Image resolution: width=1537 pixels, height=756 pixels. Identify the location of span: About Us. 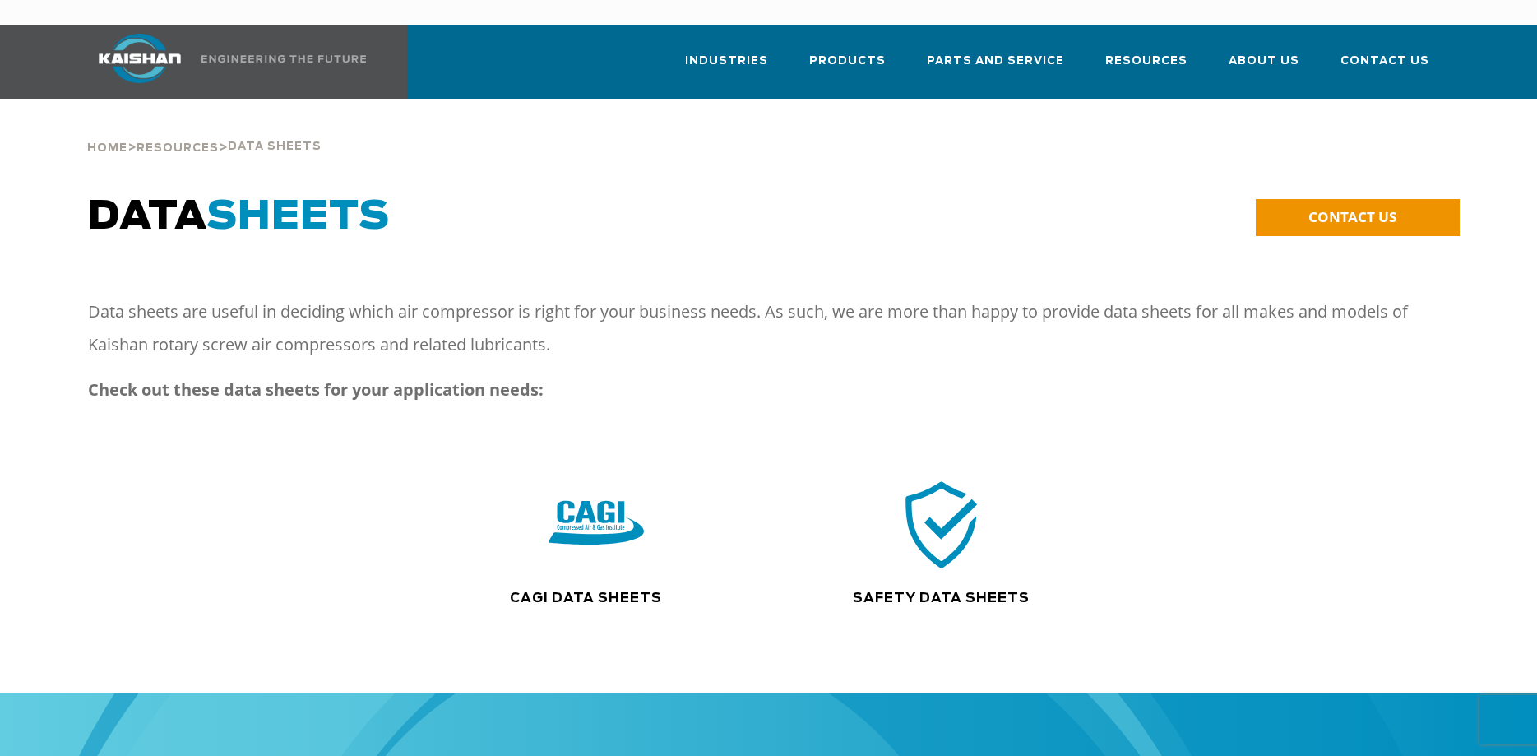
(1264, 61).